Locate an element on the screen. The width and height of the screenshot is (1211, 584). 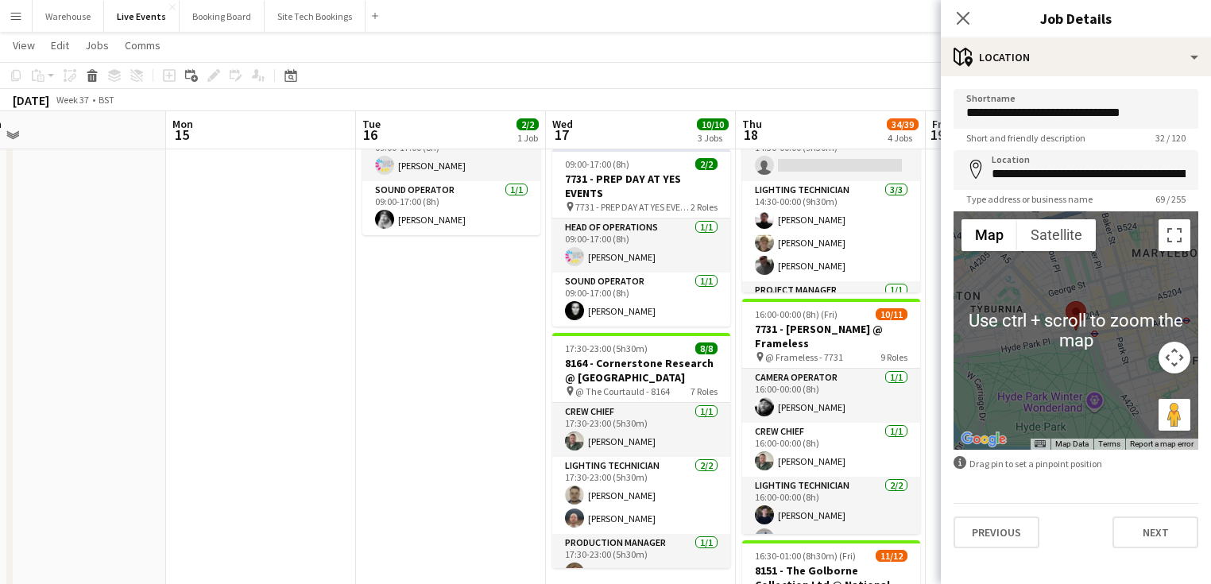
a: Edit is located at coordinates (60, 45).